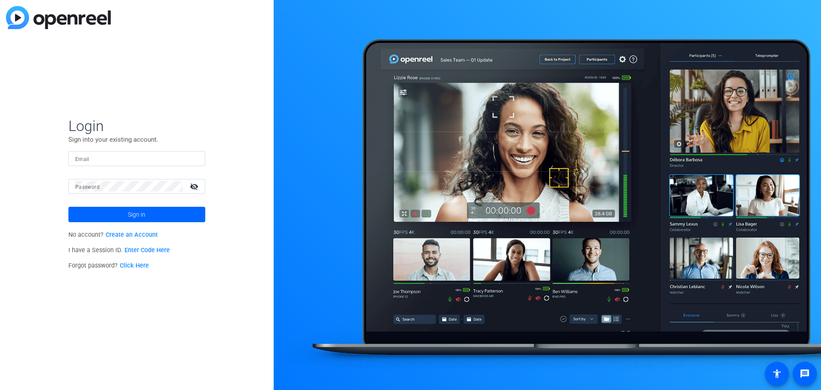 Image resolution: width=821 pixels, height=390 pixels. What do you see at coordinates (136, 214) in the screenshot?
I see `span: Sign in` at bounding box center [136, 214].